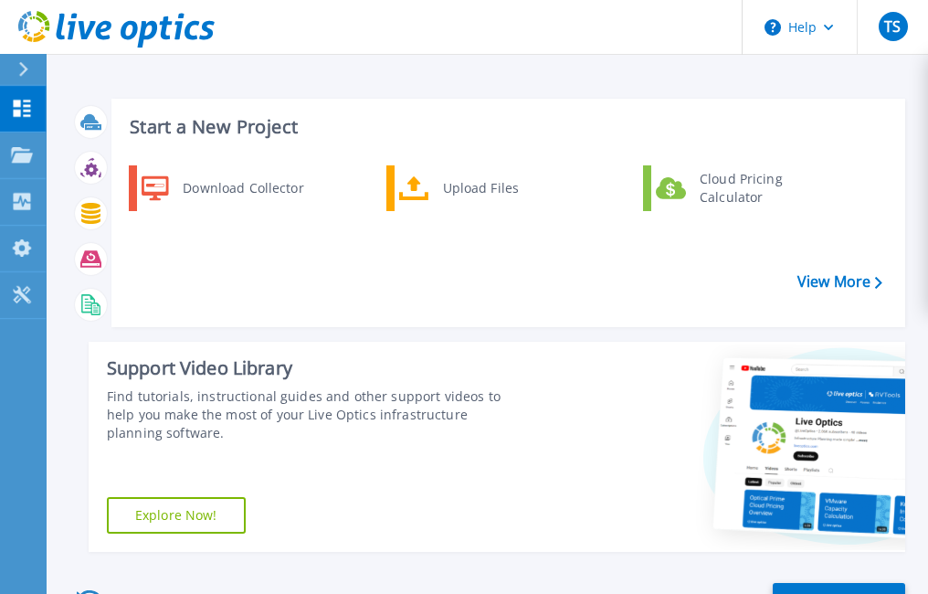 The height and width of the screenshot is (594, 928). What do you see at coordinates (736, 188) in the screenshot?
I see `a: Cloud Pricing Calculator` at bounding box center [736, 188].